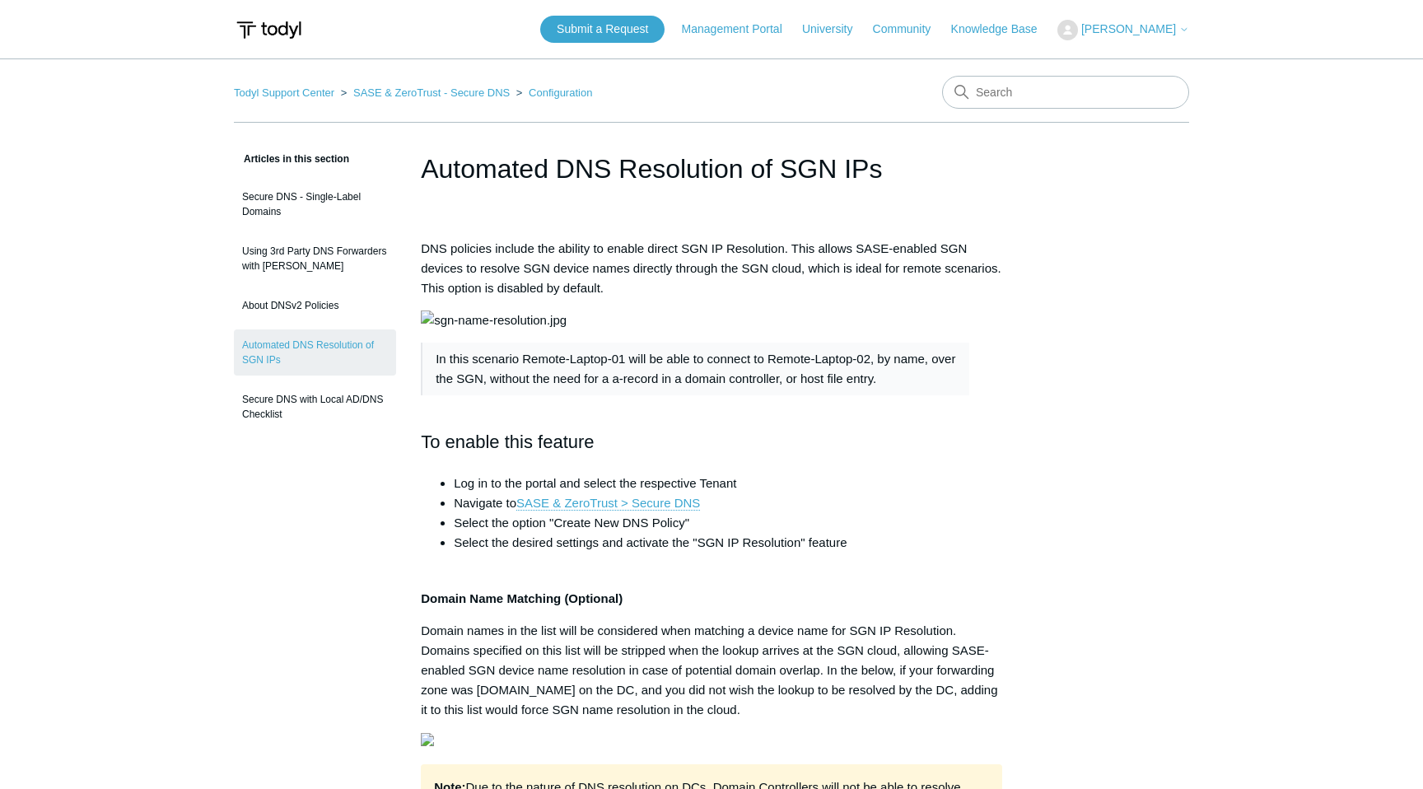 This screenshot has width=1423, height=789. I want to click on strong: Domain Name Matching (Optional), so click(521, 598).